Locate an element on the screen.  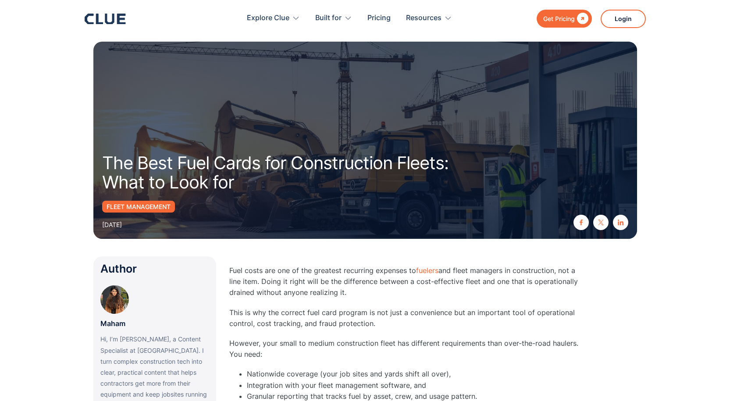
li: Integration with your fleet management software, and is located at coordinates (413, 385).